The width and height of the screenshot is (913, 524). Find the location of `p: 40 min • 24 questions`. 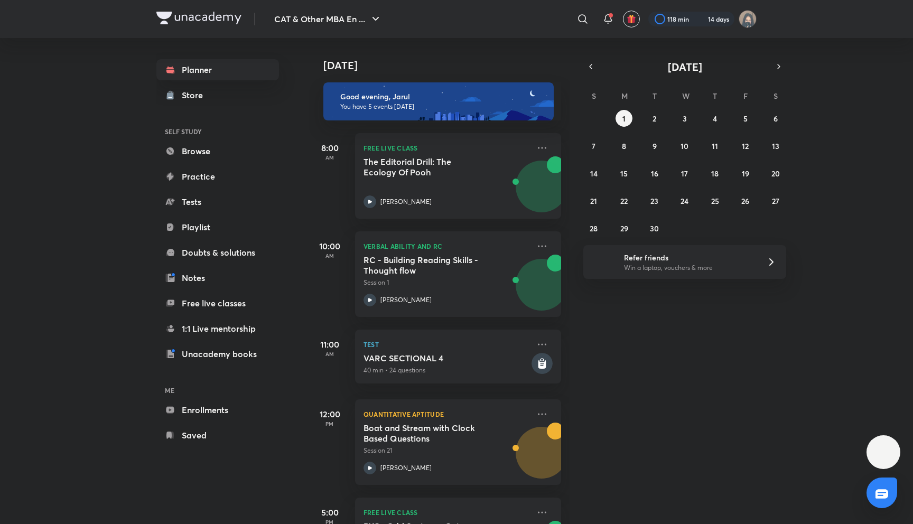

p: 40 min • 24 questions is located at coordinates (447, 370).